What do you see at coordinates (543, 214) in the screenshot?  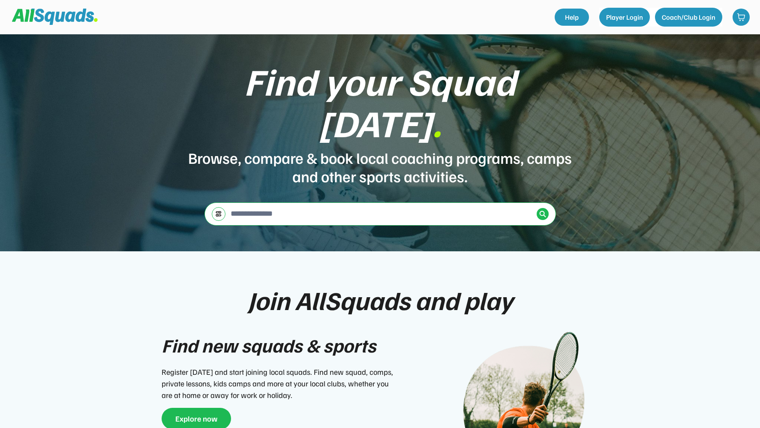 I see `img: Icon%20%2838%29.svg` at bounding box center [543, 214].